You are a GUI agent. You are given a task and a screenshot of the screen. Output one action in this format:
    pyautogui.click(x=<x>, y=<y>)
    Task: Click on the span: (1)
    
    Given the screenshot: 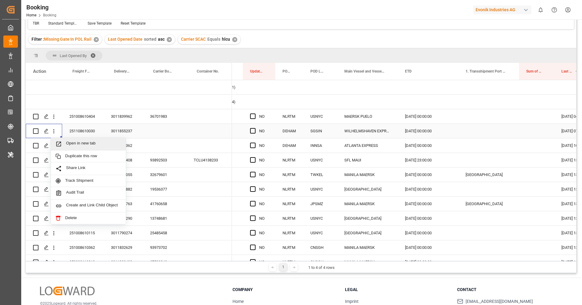 What is the action you would take?
    pyautogui.click(x=233, y=87)
    